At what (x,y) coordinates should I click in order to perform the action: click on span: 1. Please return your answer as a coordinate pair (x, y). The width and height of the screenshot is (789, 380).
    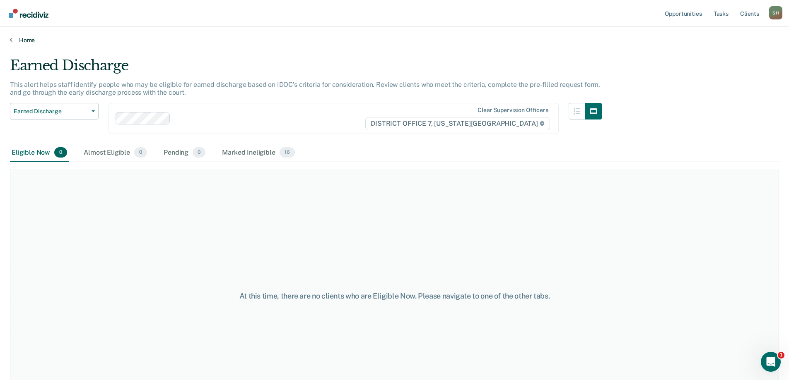
    Looking at the image, I should click on (781, 356).